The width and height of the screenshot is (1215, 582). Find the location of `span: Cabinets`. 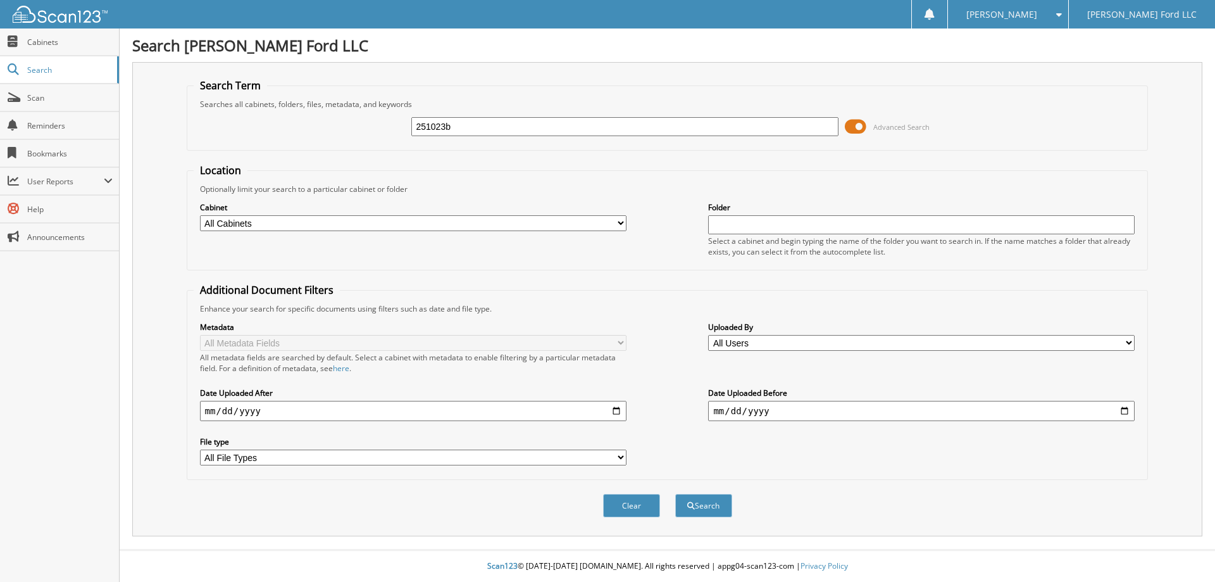

span: Cabinets is located at coordinates (70, 42).